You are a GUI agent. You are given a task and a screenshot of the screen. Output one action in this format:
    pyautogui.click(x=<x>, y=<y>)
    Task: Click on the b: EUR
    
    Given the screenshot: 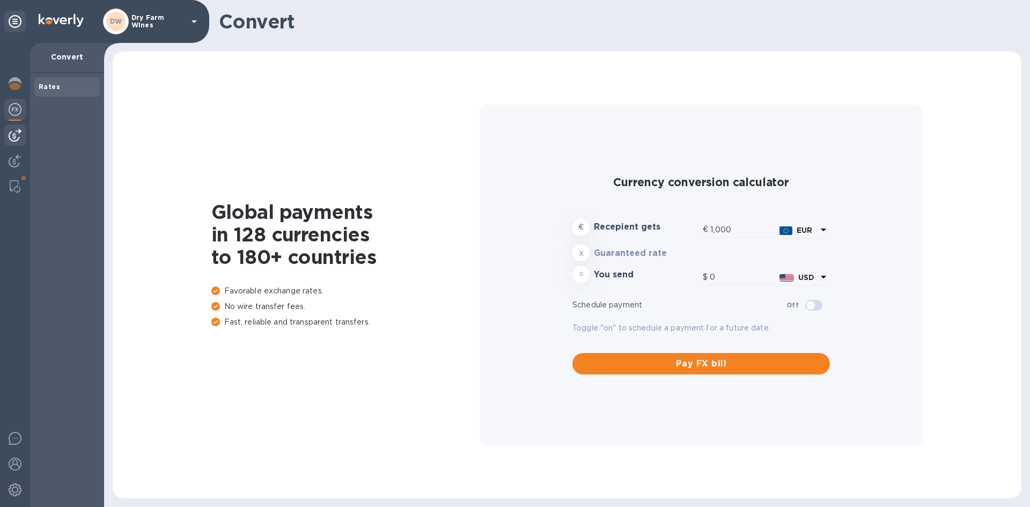 What is the action you would take?
    pyautogui.click(x=804, y=230)
    